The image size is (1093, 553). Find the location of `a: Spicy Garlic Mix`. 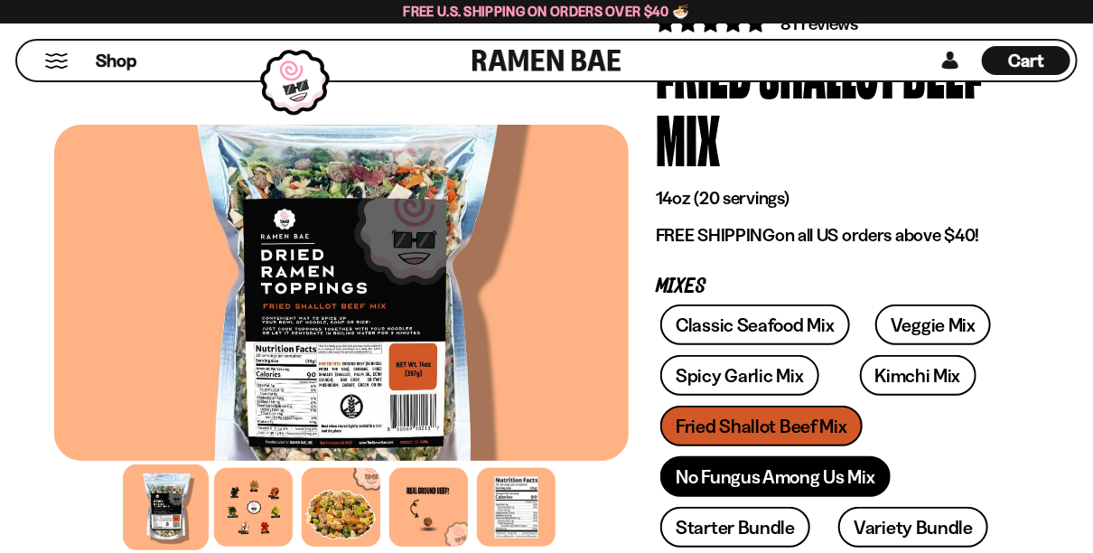

a: Spicy Garlic Mix is located at coordinates (739, 375).